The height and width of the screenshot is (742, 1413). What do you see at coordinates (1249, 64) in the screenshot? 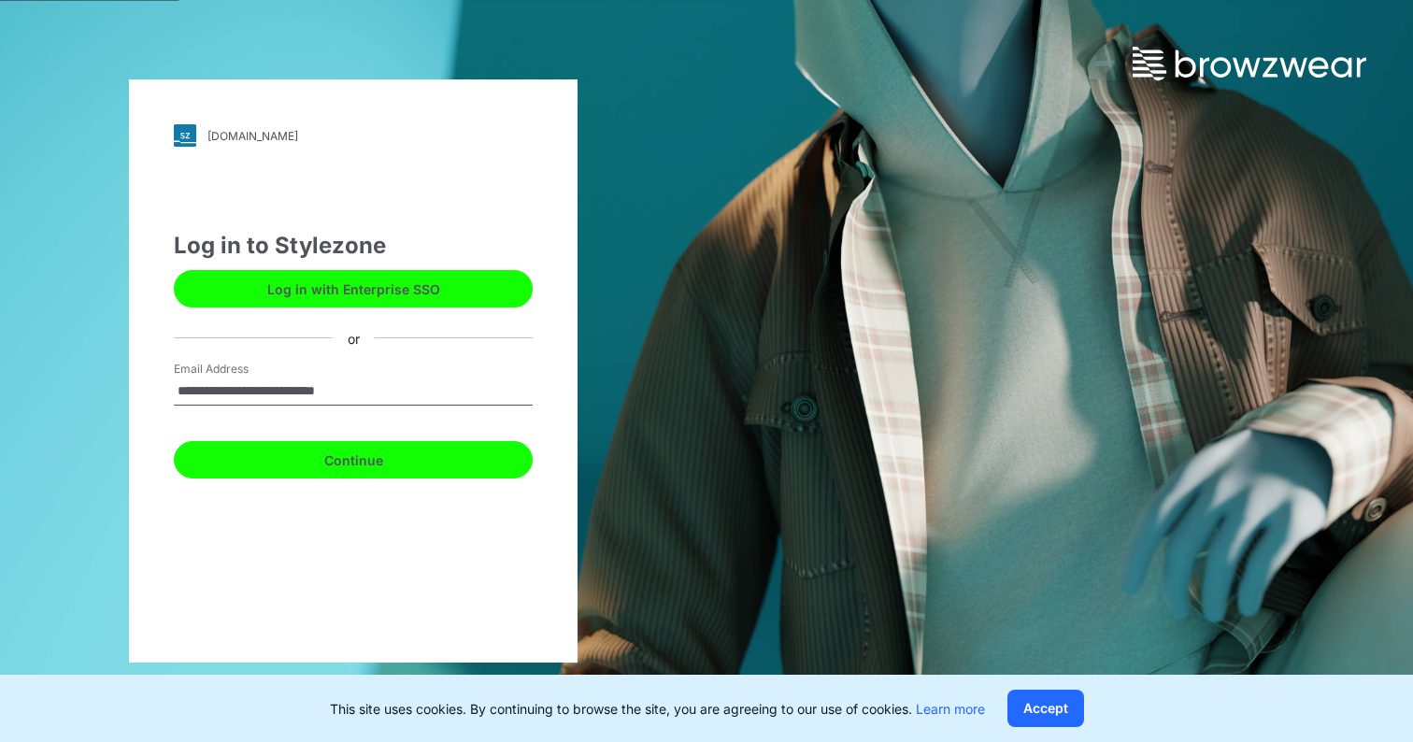
I see `img: browzwear-logo.73288ffb.svg` at bounding box center [1249, 64].